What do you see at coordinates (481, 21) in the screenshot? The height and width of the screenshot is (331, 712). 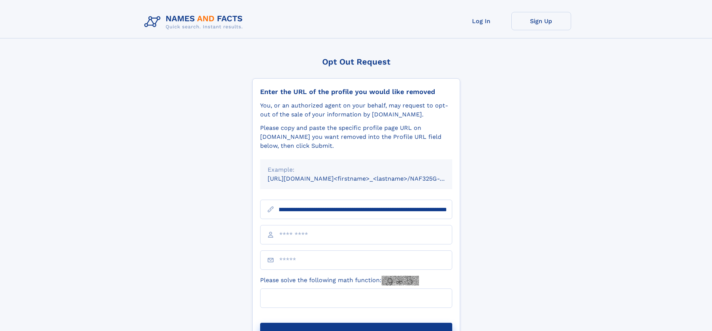 I see `a: Log In` at bounding box center [481, 21].